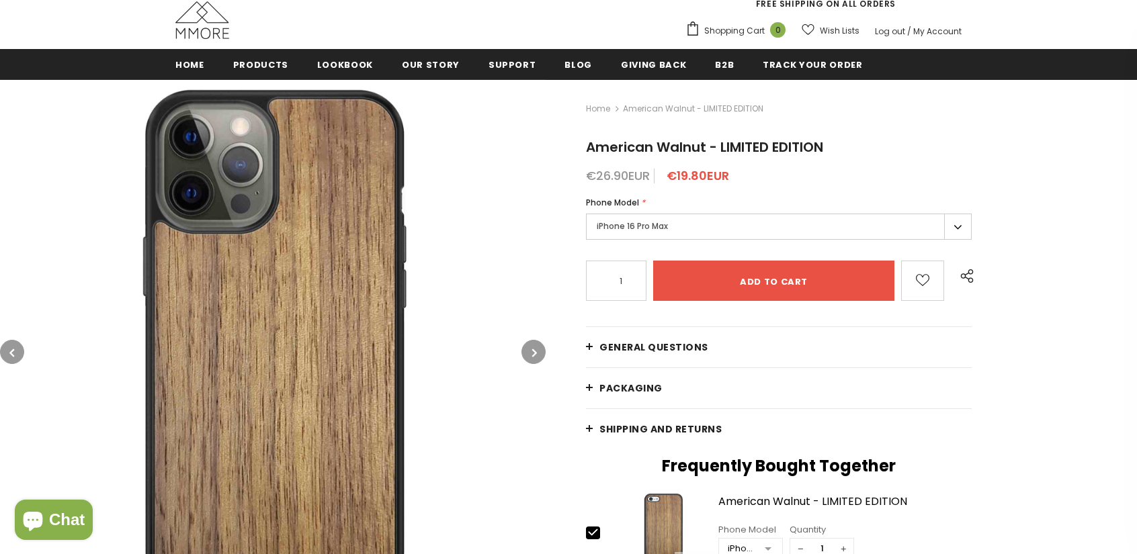 The width and height of the screenshot is (1137, 554). Describe the element at coordinates (724, 64) in the screenshot. I see `a: B2B` at that location.